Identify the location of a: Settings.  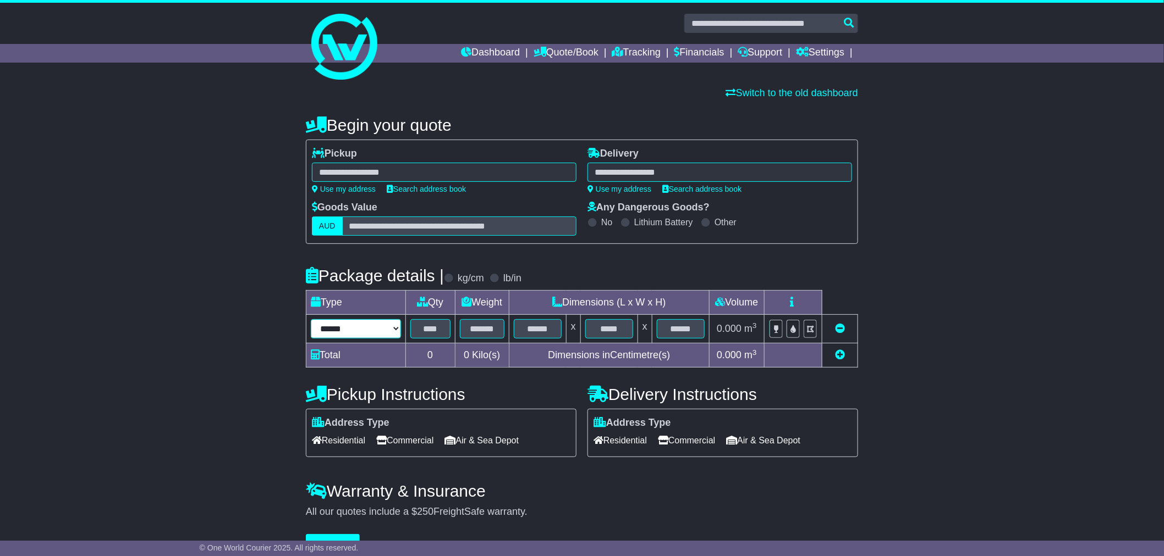
(820, 53).